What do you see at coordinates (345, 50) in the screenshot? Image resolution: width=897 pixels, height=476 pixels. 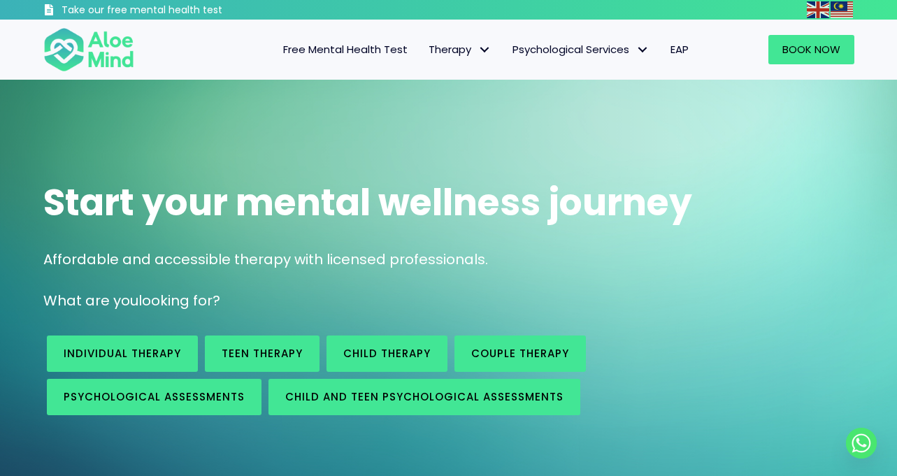 I see `a: Free Mental Health Test` at bounding box center [345, 50].